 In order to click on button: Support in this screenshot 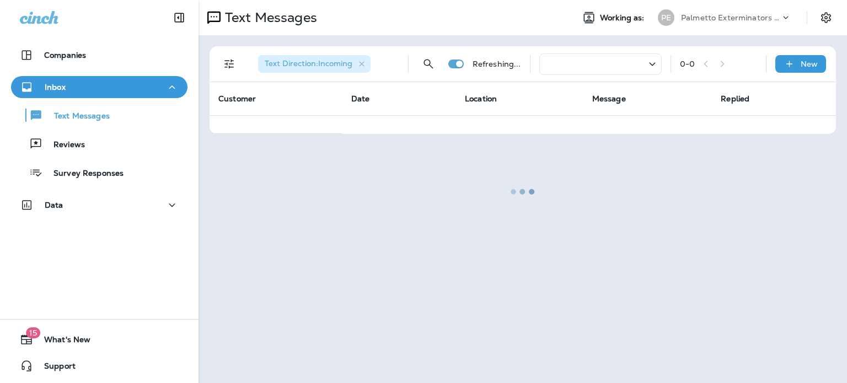, I will do `click(99, 366)`.